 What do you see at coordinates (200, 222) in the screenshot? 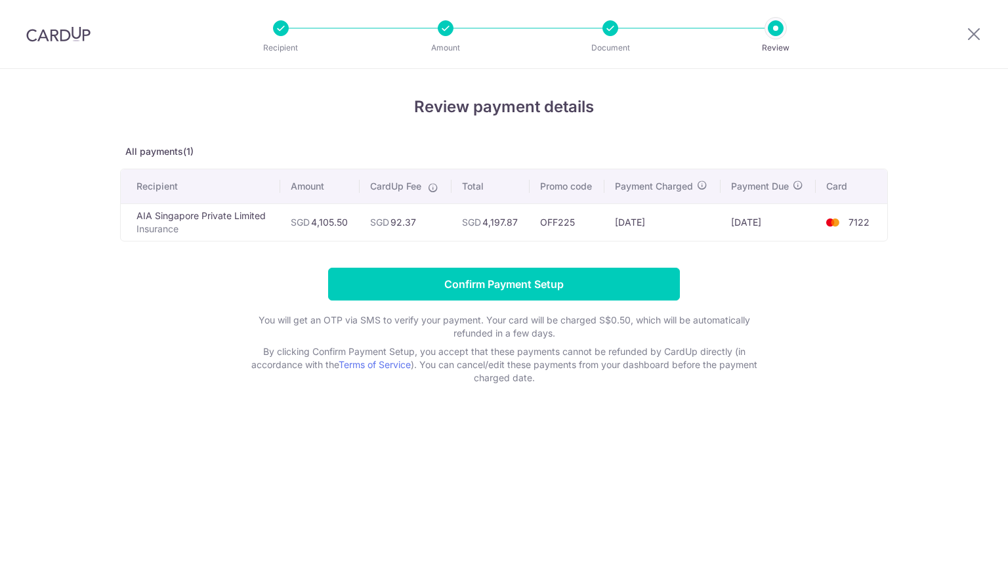
I see `td: AIA Singapore Private Limited` at bounding box center [200, 222].